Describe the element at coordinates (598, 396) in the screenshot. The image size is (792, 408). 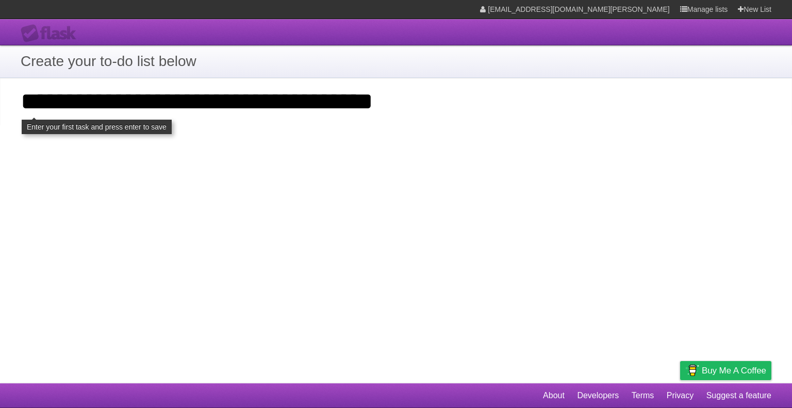
I see `a: Developers` at that location.